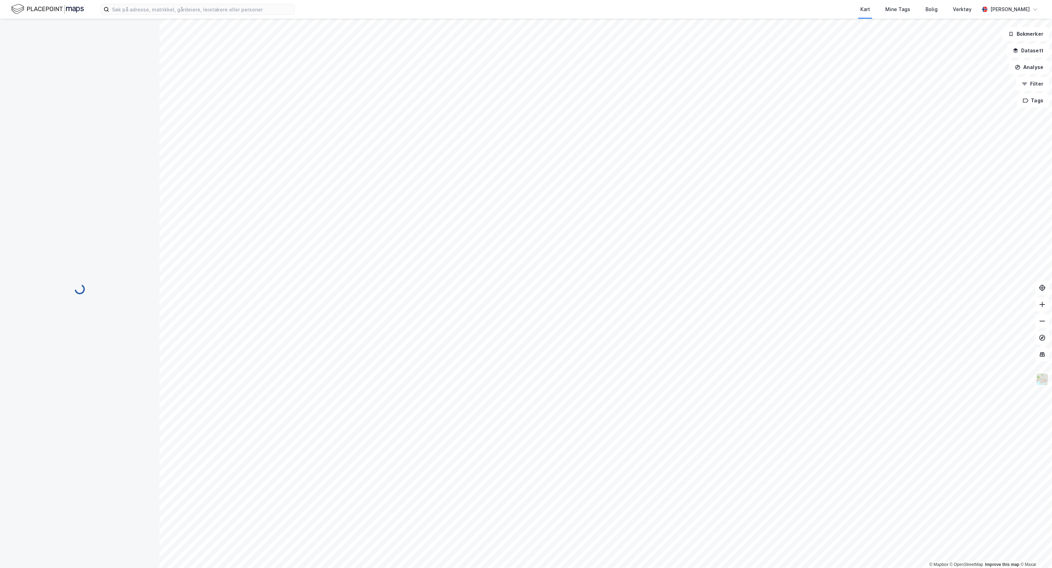  What do you see at coordinates (47, 9) in the screenshot?
I see `img: logo.f888ab2527a4732fd821a326f86c7f29.svg` at bounding box center [47, 9].